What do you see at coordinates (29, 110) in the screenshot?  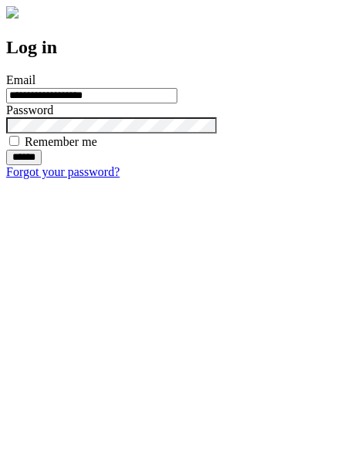 I see `label: Password` at bounding box center [29, 110].